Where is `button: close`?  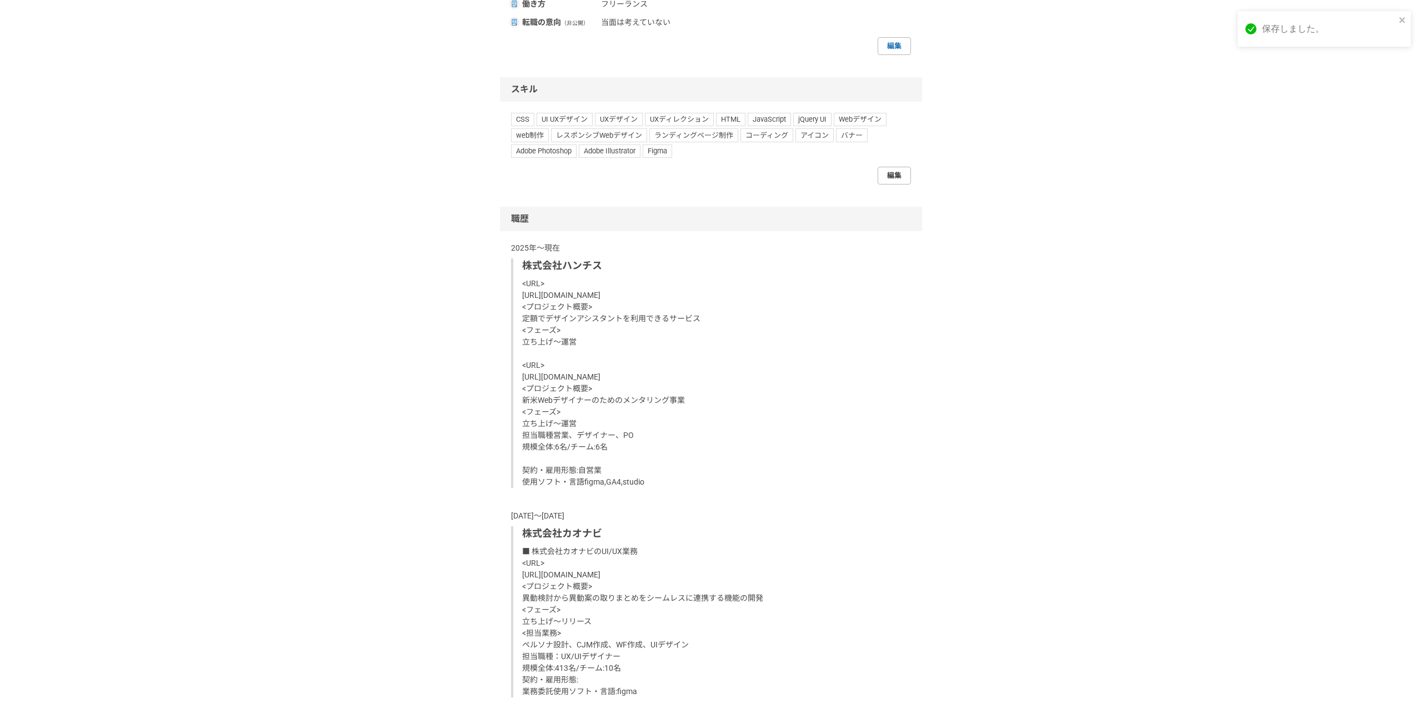
button: close is located at coordinates (1403, 21).